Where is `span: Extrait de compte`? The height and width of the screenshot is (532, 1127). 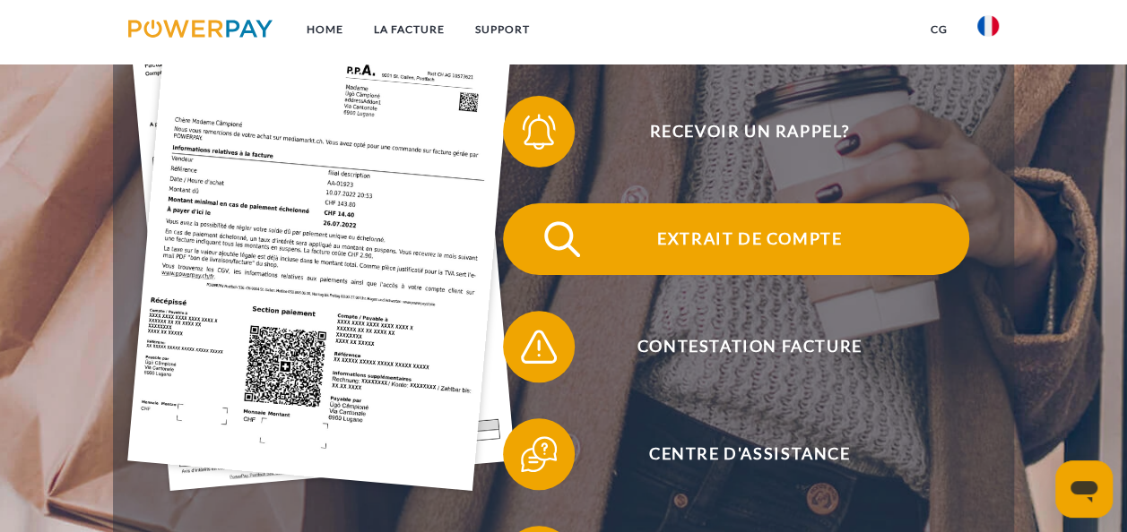
span: Extrait de compte is located at coordinates (749, 239).